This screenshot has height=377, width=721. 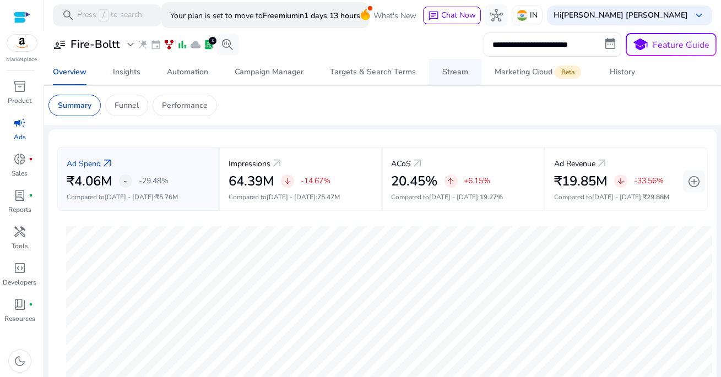 I want to click on h2: ₹19.85M, so click(x=580, y=181).